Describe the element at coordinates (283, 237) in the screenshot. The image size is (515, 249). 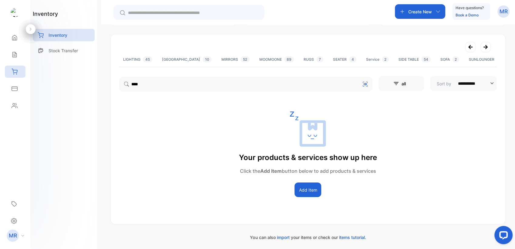
I see `span: import` at that location.